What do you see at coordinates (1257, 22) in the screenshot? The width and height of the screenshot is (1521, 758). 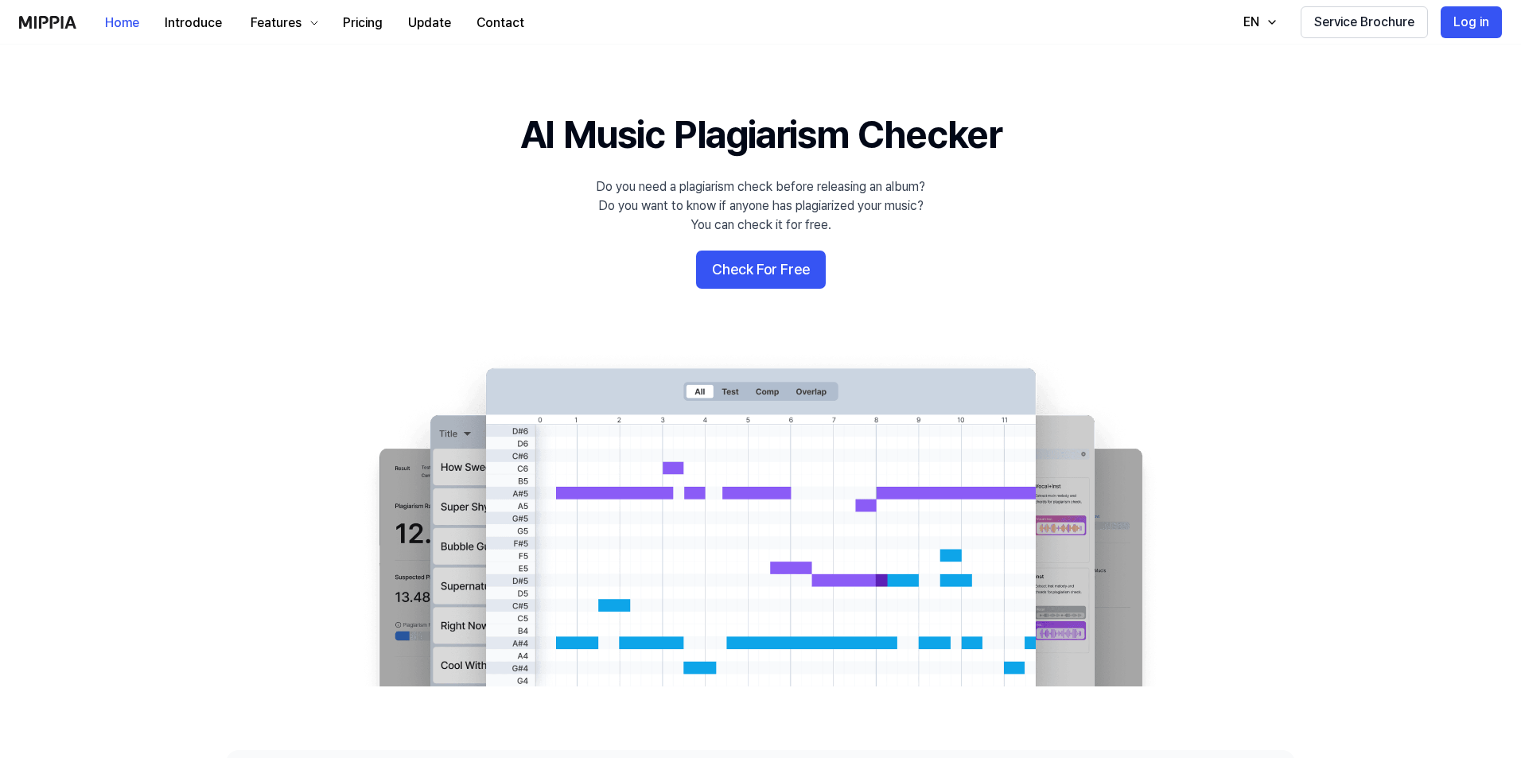 I see `button: EN` at bounding box center [1257, 22].